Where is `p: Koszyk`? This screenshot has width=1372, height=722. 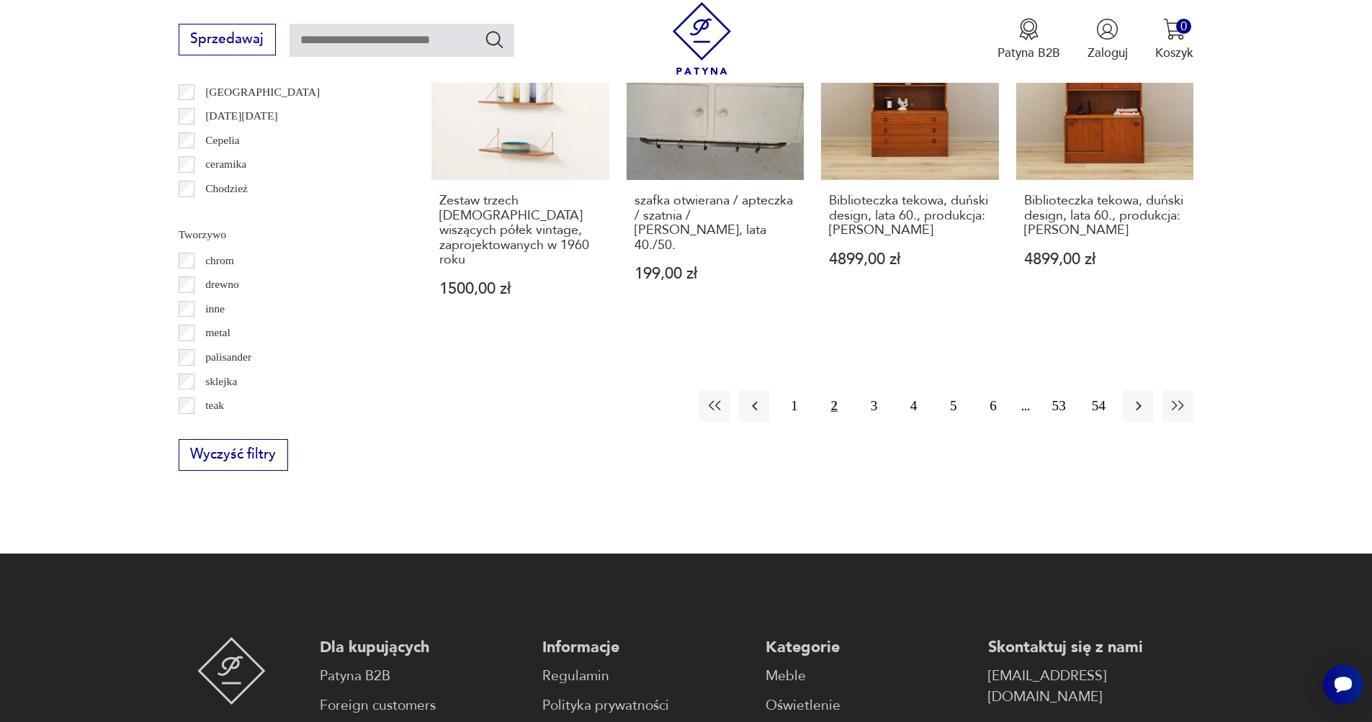 p: Koszyk is located at coordinates (1174, 53).